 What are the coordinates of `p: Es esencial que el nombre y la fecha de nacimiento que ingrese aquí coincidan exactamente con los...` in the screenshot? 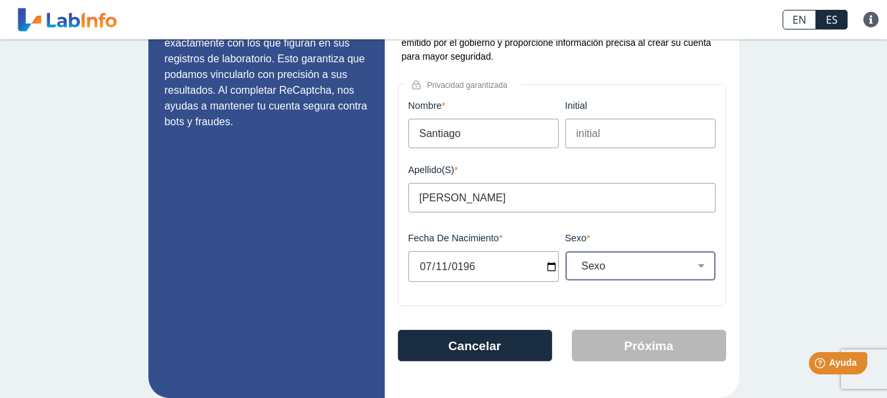 It's located at (266, 67).